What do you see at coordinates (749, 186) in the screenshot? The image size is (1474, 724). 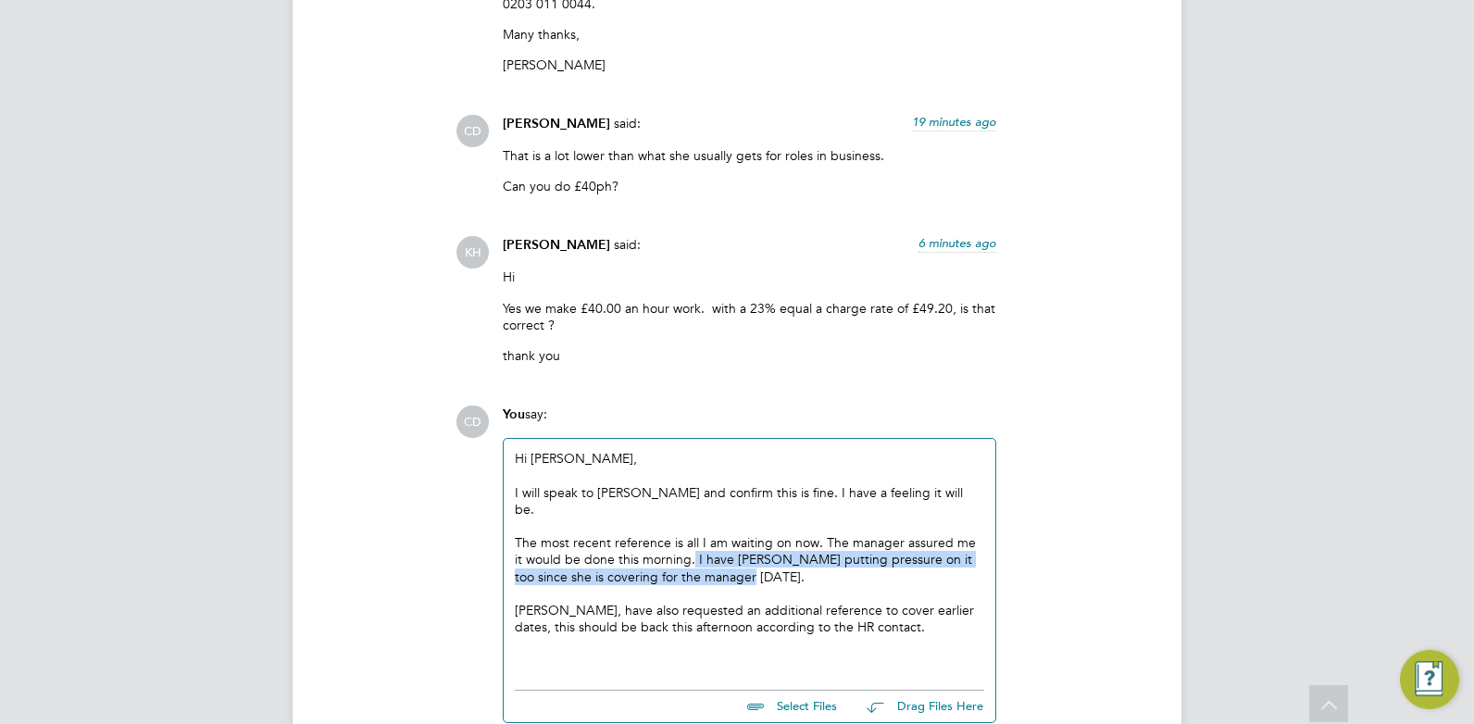 I see `p: Can you do £40ph?` at bounding box center [749, 186].